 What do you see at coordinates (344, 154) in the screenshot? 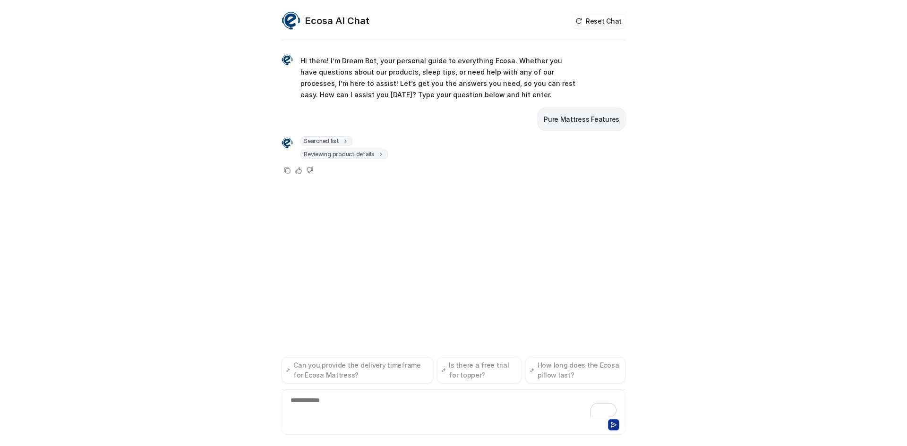
I see `span: Reviewing product details` at bounding box center [344, 154].